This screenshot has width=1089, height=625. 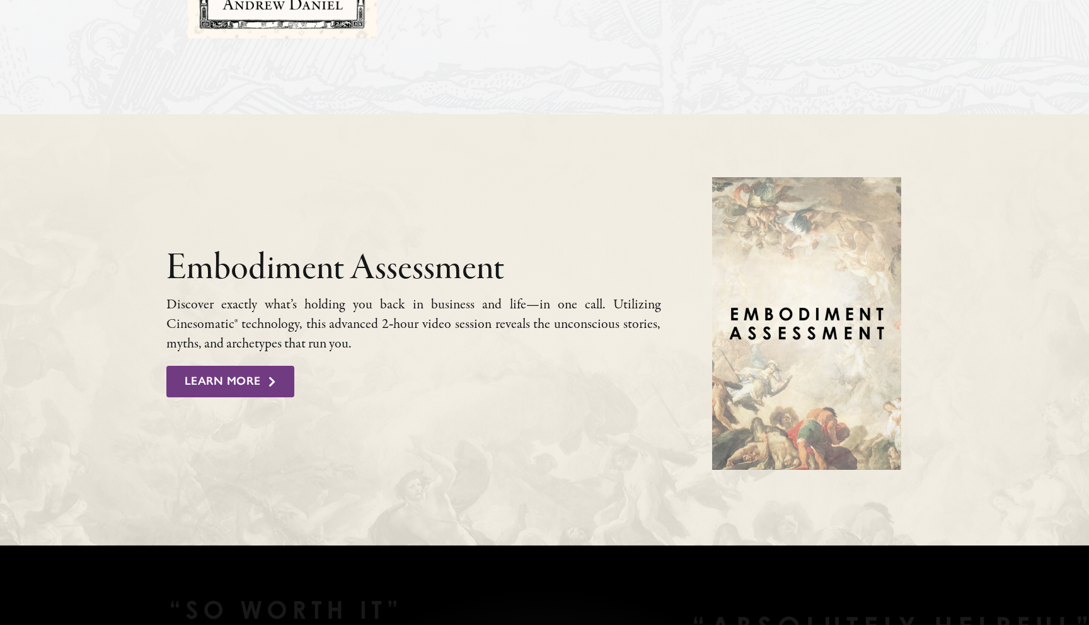 What do you see at coordinates (222, 381) in the screenshot?
I see `span: Learn More` at bounding box center [222, 381].